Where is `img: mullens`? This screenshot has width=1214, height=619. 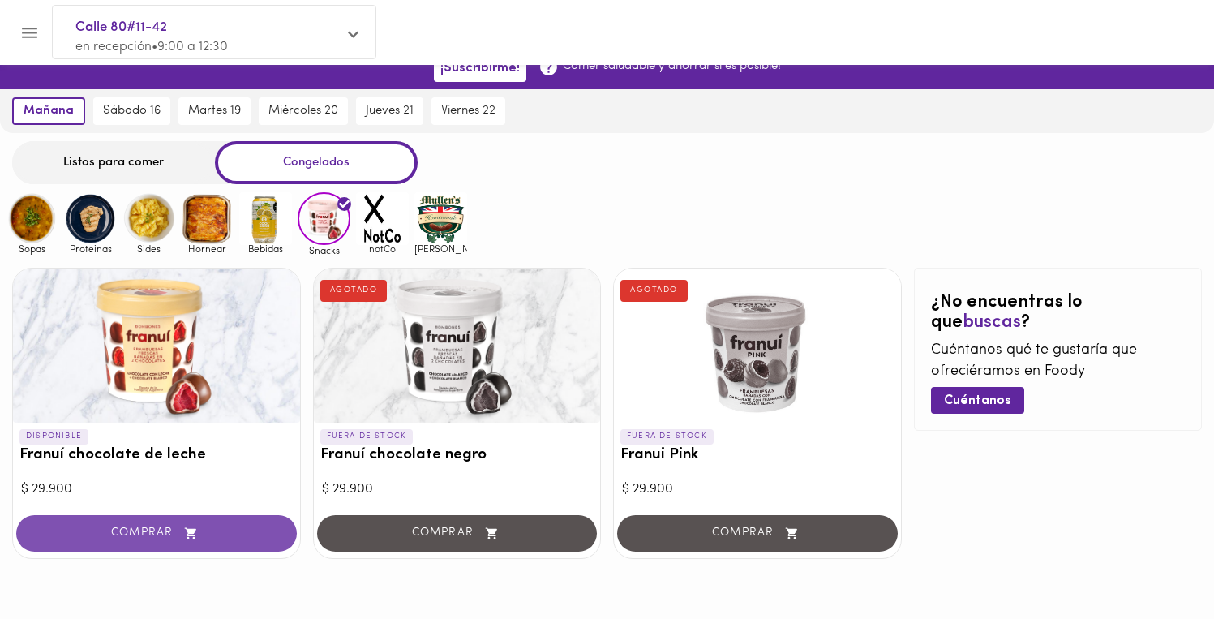
img: mullens is located at coordinates (440, 218).